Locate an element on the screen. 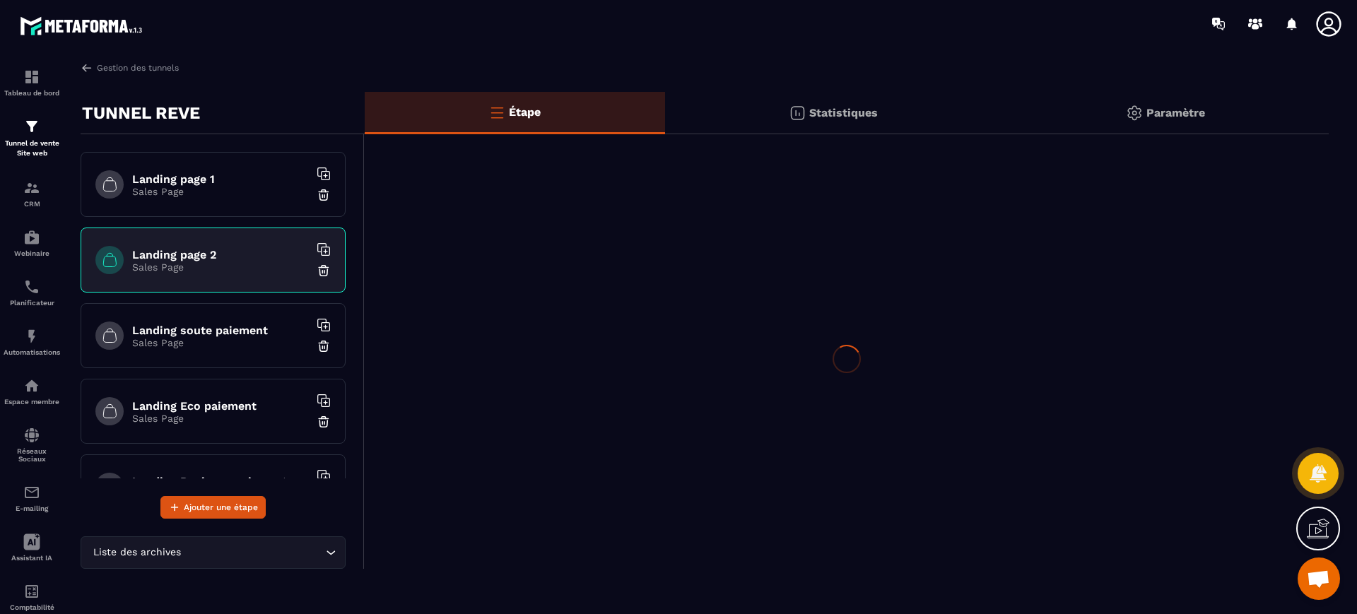 This screenshot has height=614, width=1357. a: schedulerschedulerPlanificateur is located at coordinates (32, 293).